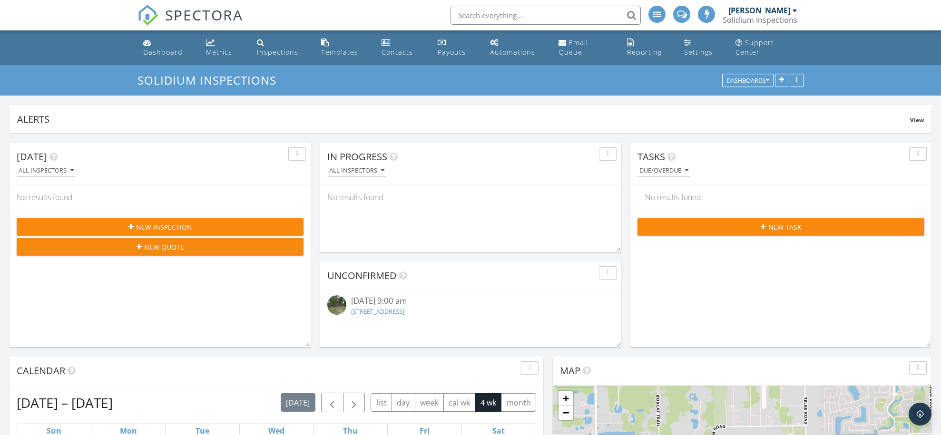 Image resolution: width=941 pixels, height=435 pixels. I want to click on div: Due/Overdue, so click(663, 171).